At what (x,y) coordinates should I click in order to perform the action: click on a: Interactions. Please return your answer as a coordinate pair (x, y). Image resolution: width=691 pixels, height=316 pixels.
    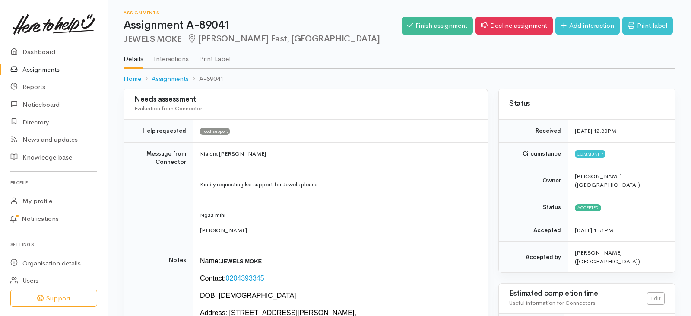
    Looking at the image, I should click on (171, 56).